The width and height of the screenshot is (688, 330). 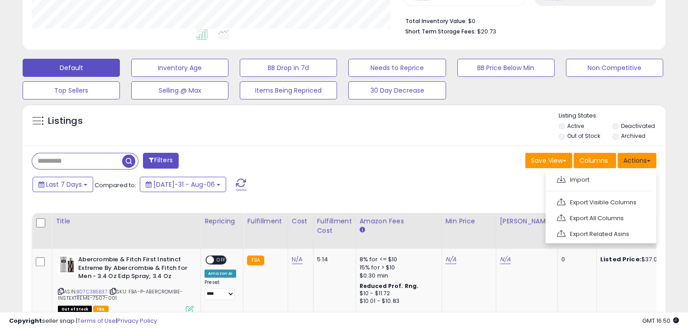 What do you see at coordinates (115, 185) in the screenshot?
I see `span: Compared to:` at bounding box center [115, 185].